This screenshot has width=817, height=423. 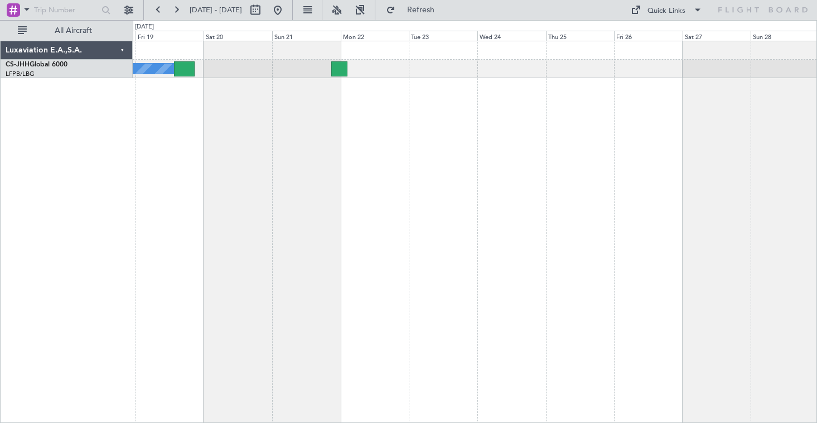 What do you see at coordinates (414, 10) in the screenshot?
I see `button: Refresh` at bounding box center [414, 10].